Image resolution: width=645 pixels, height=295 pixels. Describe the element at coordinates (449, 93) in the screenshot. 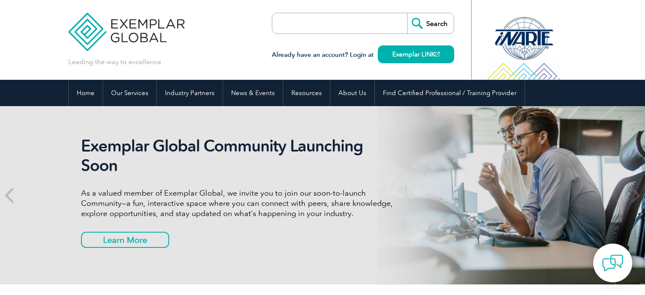

I see `a: Find Certified Professional / Training Provider` at that location.